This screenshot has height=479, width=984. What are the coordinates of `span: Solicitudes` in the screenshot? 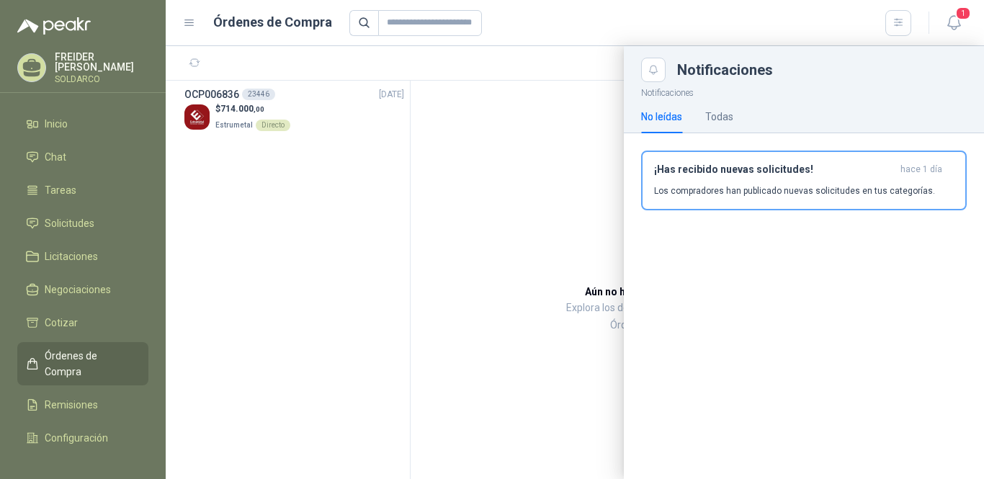 It's located at (69, 223).